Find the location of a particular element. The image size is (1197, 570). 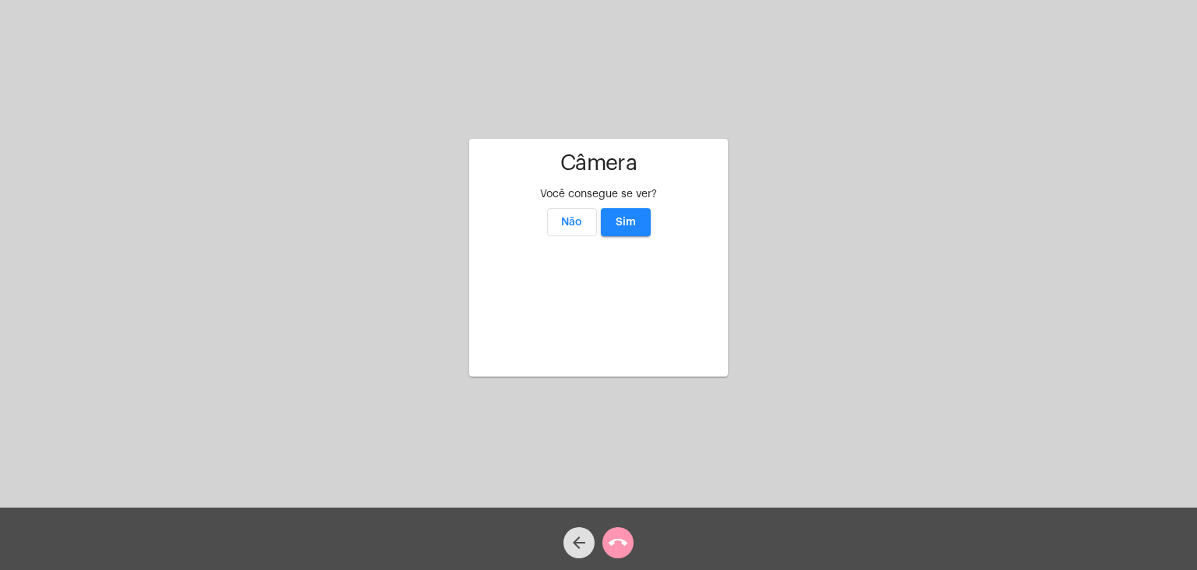

span: Não is located at coordinates (571, 222).